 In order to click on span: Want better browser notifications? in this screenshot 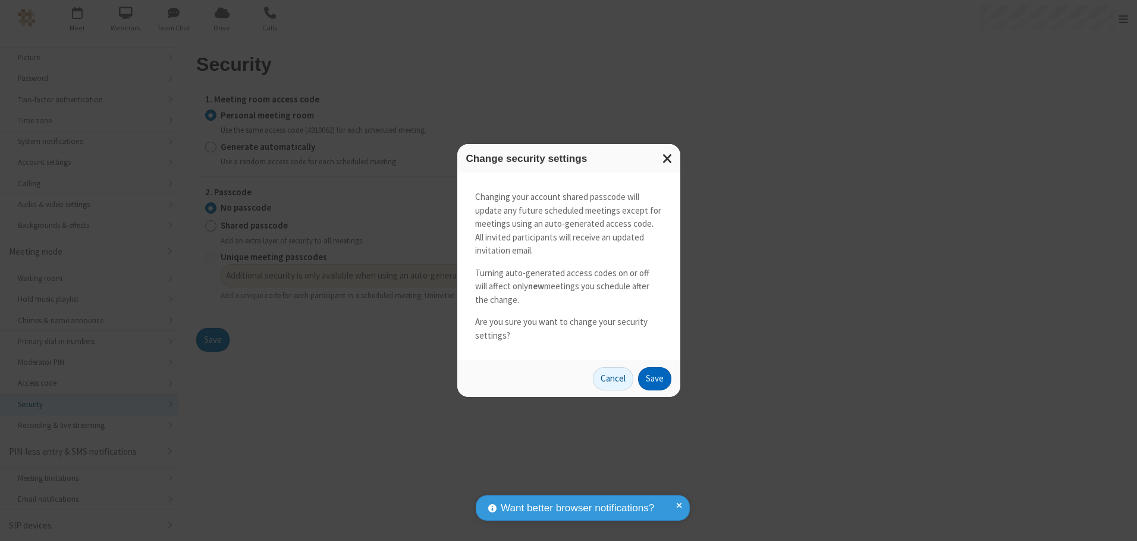, I will do `click(578, 508)`.